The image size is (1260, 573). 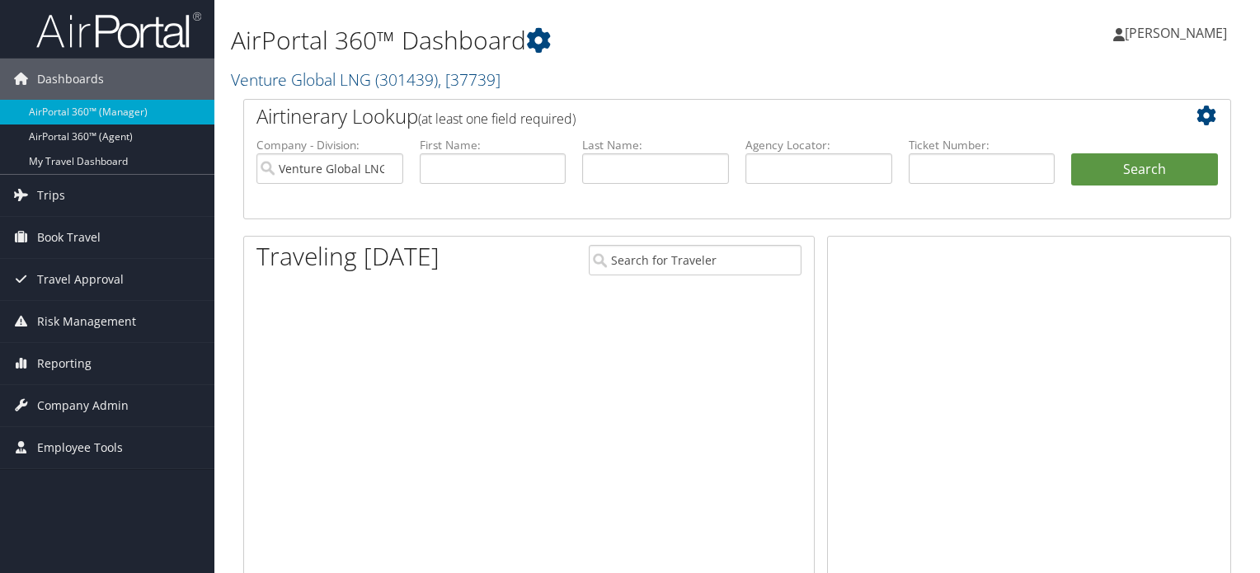 What do you see at coordinates (819, 145) in the screenshot?
I see `label: Agency Locator:` at bounding box center [819, 145].